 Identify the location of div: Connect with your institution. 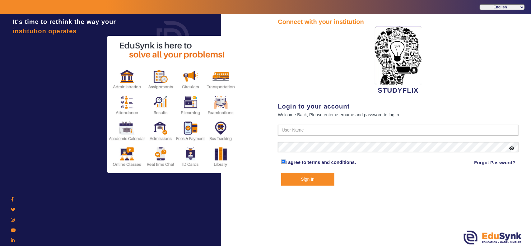
(398, 22).